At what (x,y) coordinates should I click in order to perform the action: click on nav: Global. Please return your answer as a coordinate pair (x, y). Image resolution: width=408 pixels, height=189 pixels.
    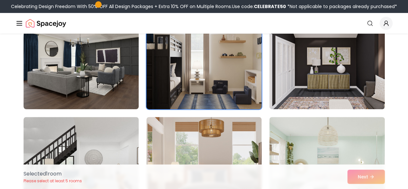
    Looking at the image, I should click on (204, 23).